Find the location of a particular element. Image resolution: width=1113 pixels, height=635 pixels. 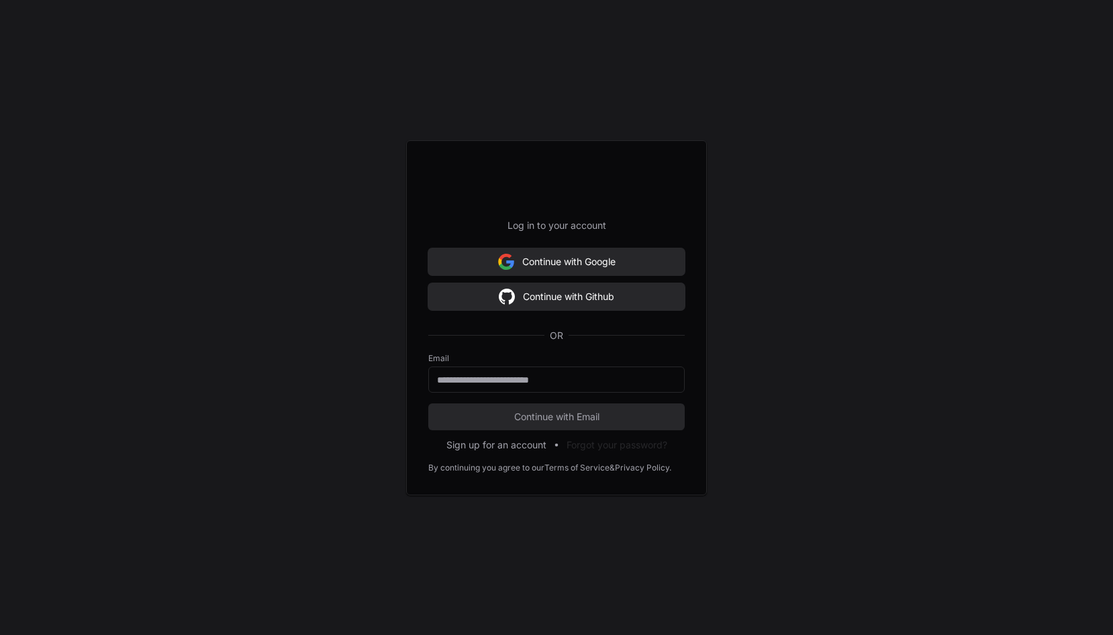

a: Privacy Policy. is located at coordinates (643, 468).